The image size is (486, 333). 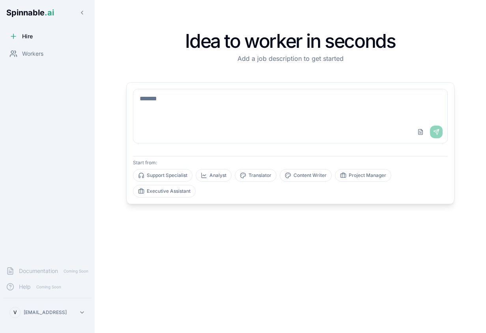 What do you see at coordinates (256, 175) in the screenshot?
I see `button: Translator` at bounding box center [256, 175].